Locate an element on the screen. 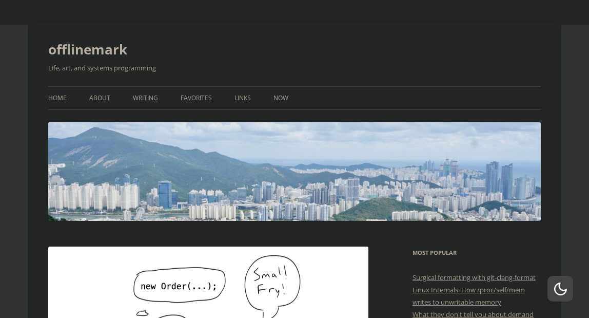  a: Home is located at coordinates (58, 98).